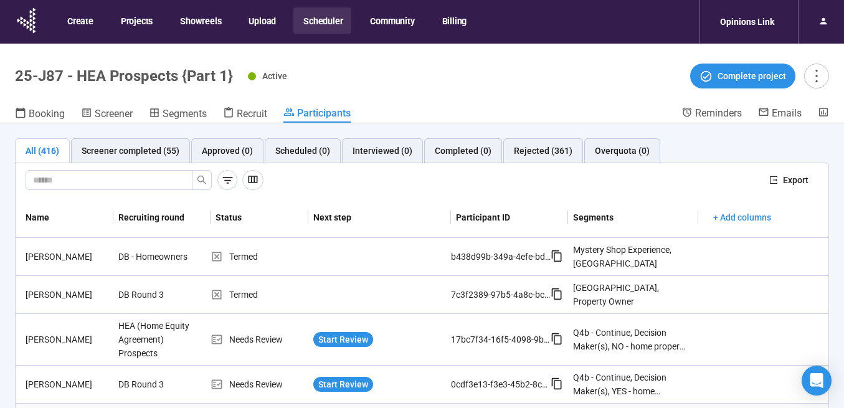 The image size is (844, 408). I want to click on a: Segments, so click(177, 115).